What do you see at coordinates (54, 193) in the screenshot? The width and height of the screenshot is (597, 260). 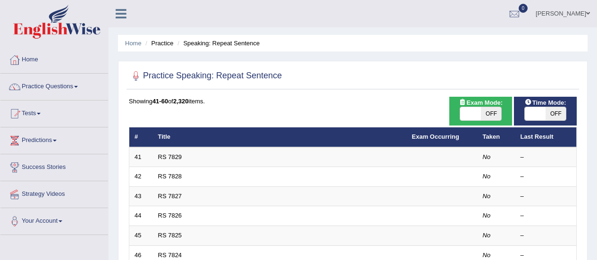 I see `a: Strategy Videos` at bounding box center [54, 193].